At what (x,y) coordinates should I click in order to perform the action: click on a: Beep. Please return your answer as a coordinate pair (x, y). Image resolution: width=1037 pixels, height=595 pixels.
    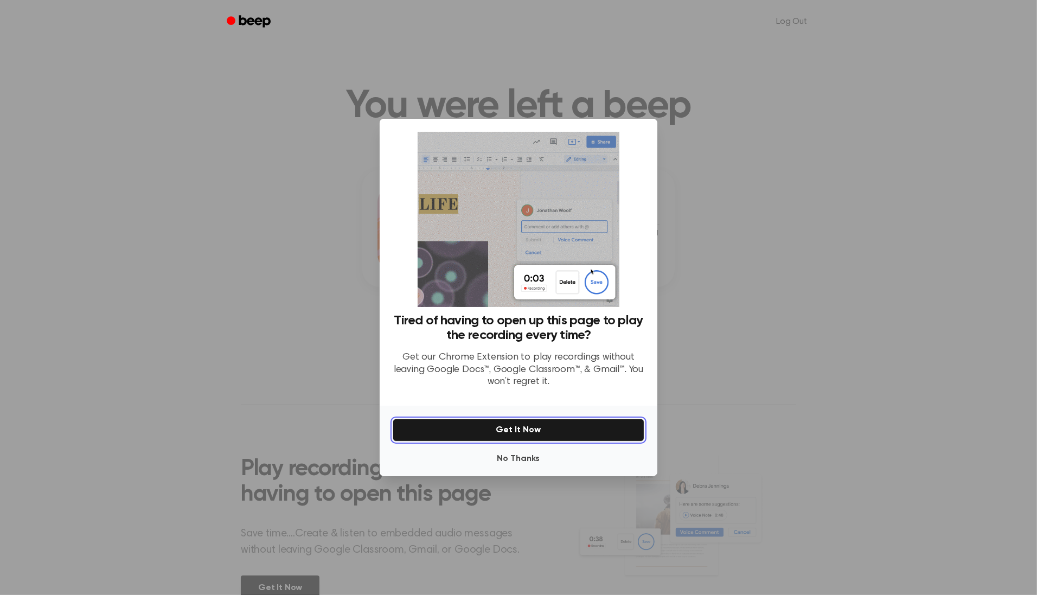
    Looking at the image, I should click on (249, 22).